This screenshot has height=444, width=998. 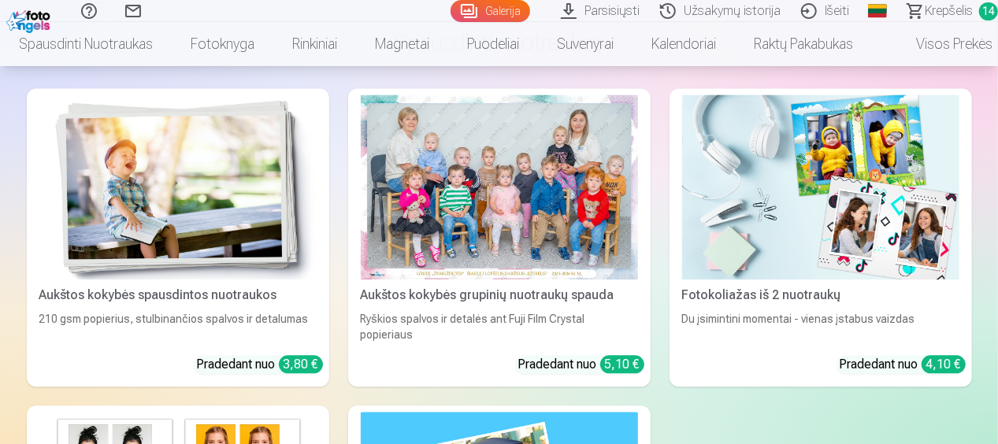 I want to click on a: Raktų pakabukas, so click(x=803, y=44).